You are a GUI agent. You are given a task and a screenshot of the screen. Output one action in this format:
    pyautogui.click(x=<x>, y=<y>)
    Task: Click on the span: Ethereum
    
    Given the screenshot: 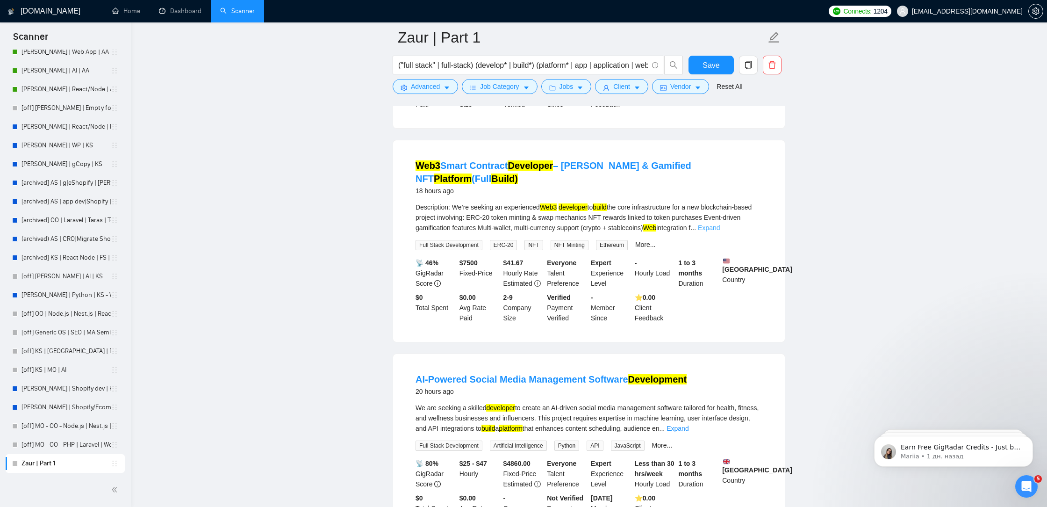 What is the action you would take?
    pyautogui.click(x=612, y=245)
    